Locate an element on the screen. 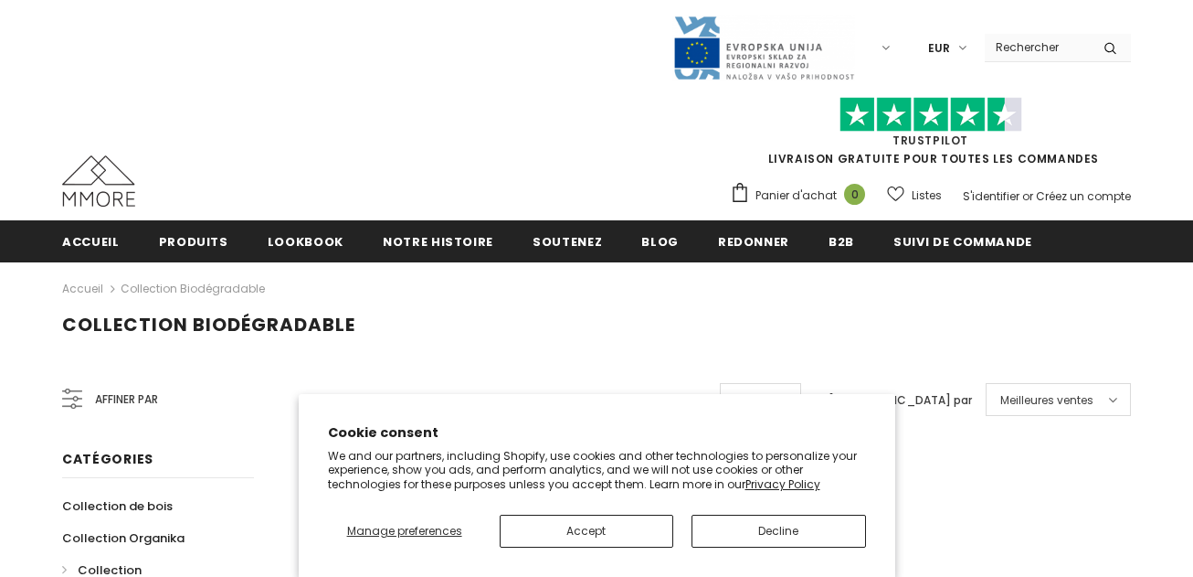 Image resolution: width=1193 pixels, height=577 pixels. img: Faites confiance aux étoiles pilotes is located at coordinates (931, 114).